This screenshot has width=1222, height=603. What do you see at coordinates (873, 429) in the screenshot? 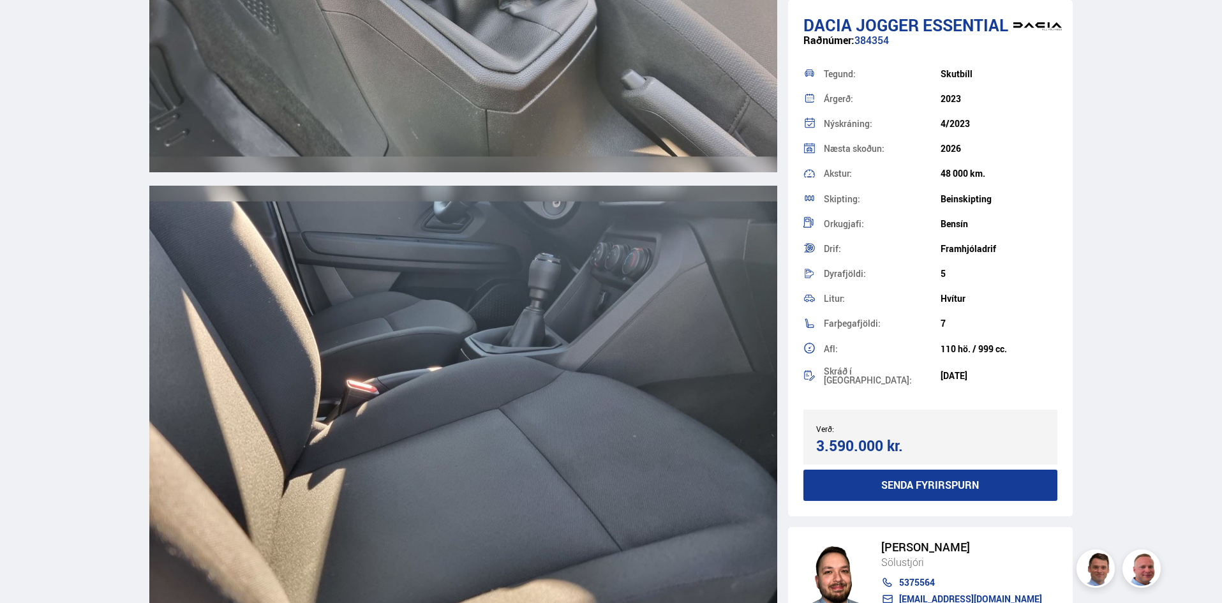
I see `div: Verð:` at bounding box center [873, 429].